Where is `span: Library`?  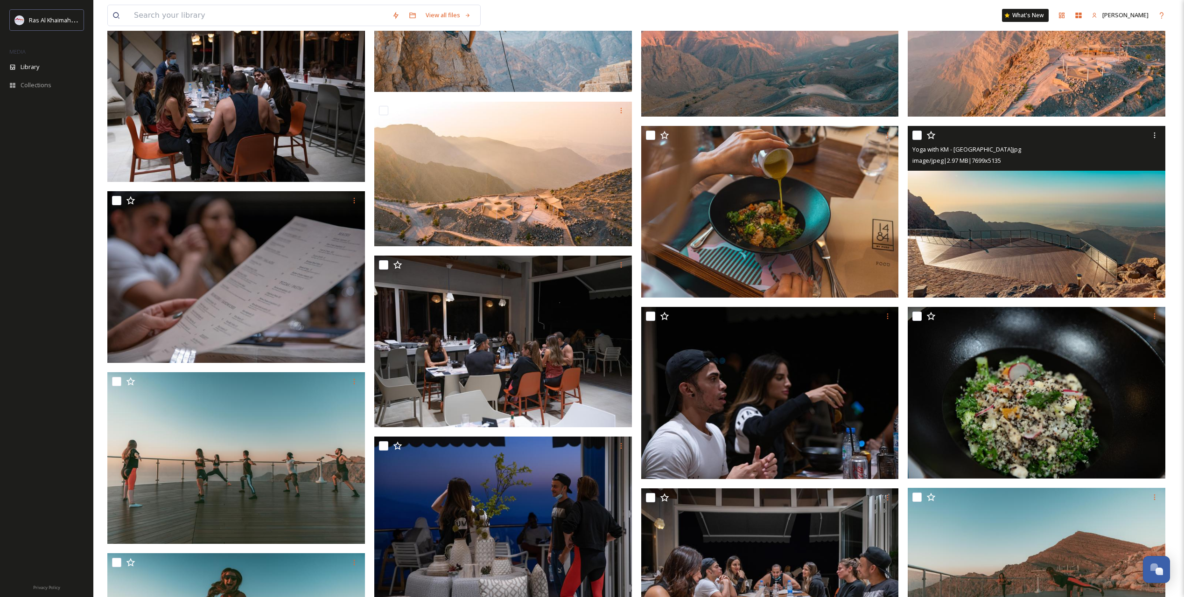 span: Library is located at coordinates (30, 67).